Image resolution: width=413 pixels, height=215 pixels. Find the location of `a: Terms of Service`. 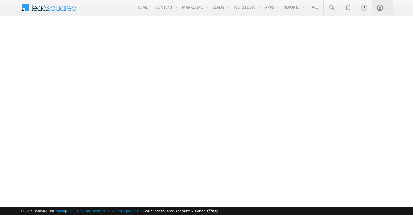

a: Terms of Service is located at coordinates (105, 210).